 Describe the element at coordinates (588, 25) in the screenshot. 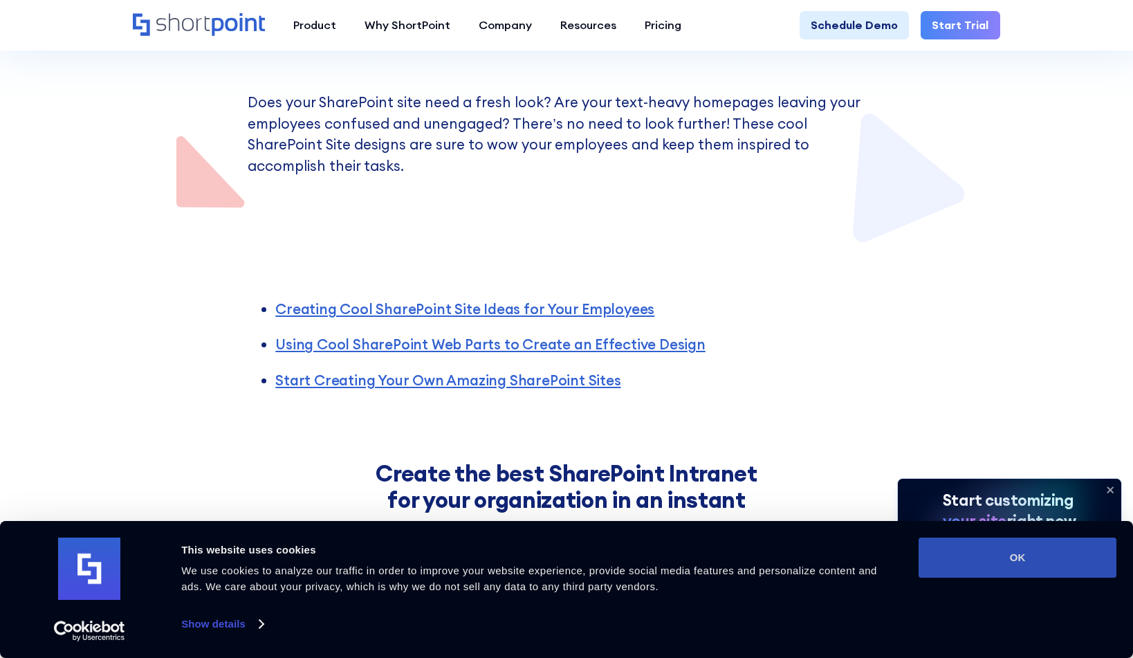

I see `div: Resources` at that location.